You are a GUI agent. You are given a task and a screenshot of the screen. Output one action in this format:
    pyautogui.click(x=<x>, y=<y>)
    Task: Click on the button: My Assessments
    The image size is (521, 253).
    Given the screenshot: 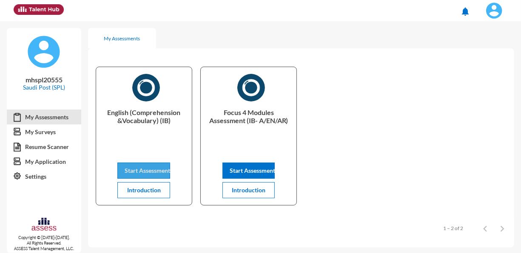 What is the action you would take?
    pyautogui.click(x=44, y=117)
    